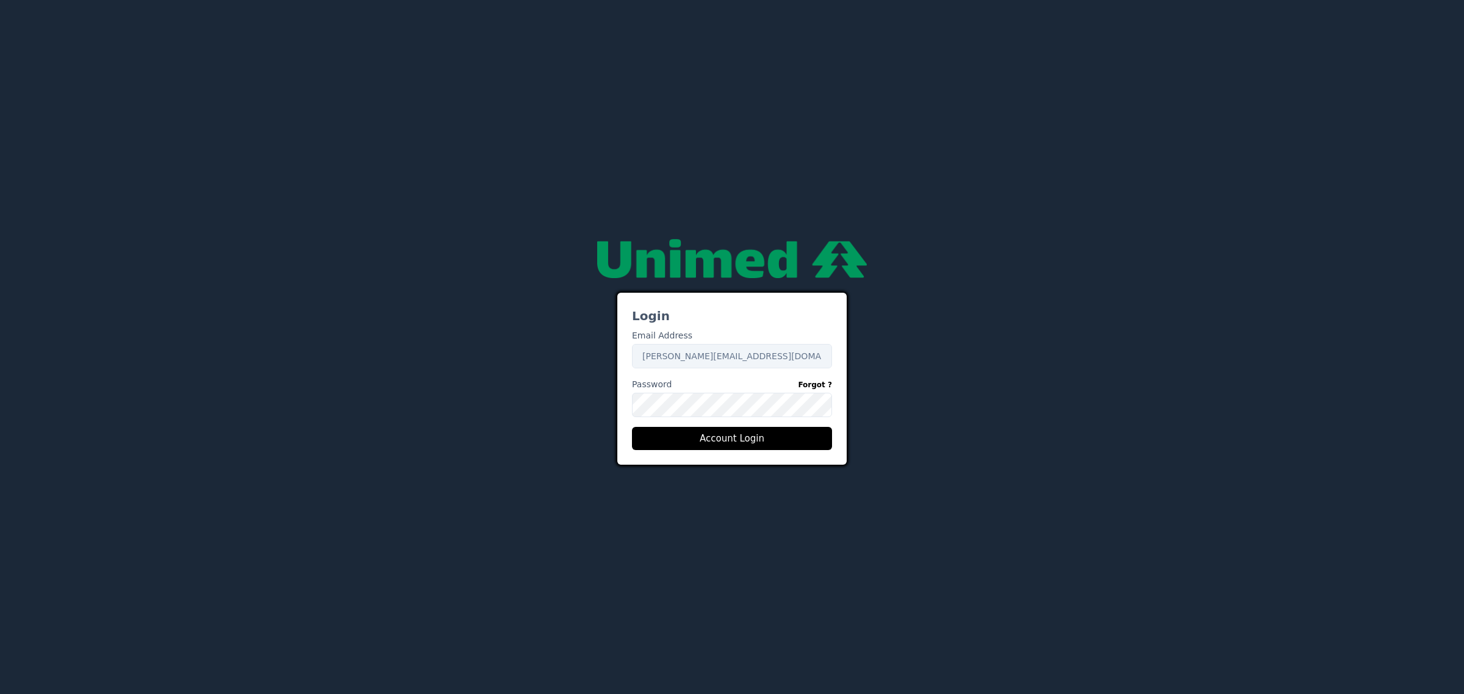 This screenshot has width=1464, height=694. Describe the element at coordinates (732, 439) in the screenshot. I see `button: Account Login` at that location.